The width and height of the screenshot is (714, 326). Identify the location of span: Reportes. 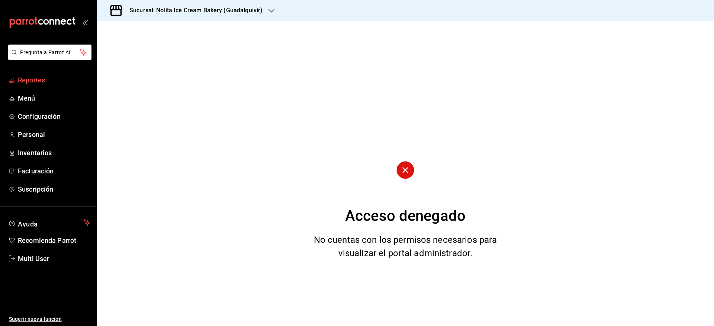
(54, 80).